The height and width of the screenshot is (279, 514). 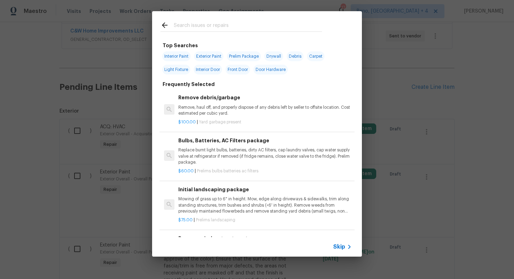 What do you see at coordinates (265, 205) in the screenshot?
I see `p: Mowing of grass up to 6" in height. Mow, edge along driveways & sidewalks, trim along standing st...` at bounding box center [265, 205].